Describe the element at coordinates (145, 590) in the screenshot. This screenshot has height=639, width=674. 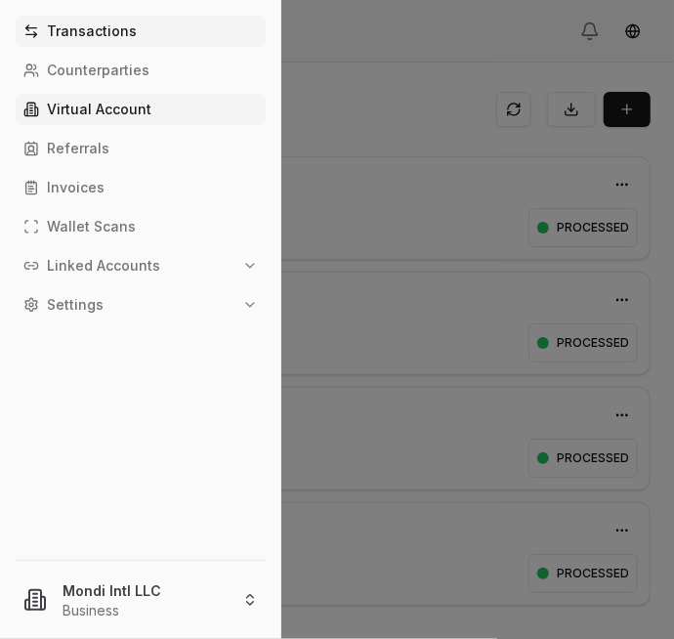
I see `p: Mondi Intl LLC` at that location.